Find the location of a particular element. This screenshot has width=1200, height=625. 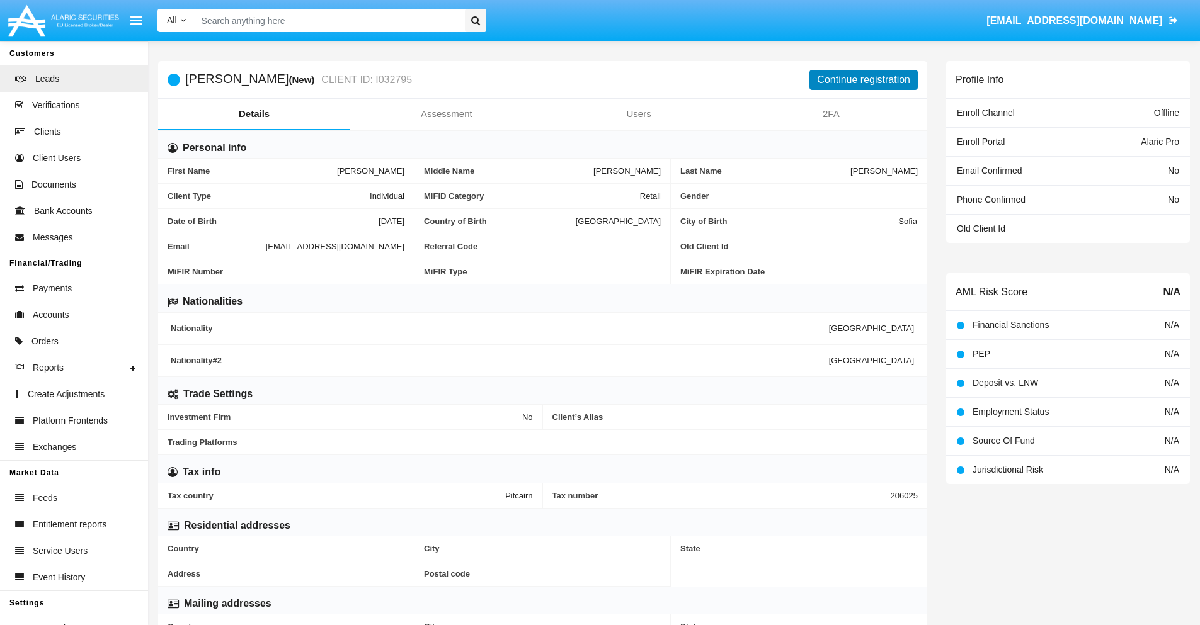

span: Client Users is located at coordinates (57, 158).